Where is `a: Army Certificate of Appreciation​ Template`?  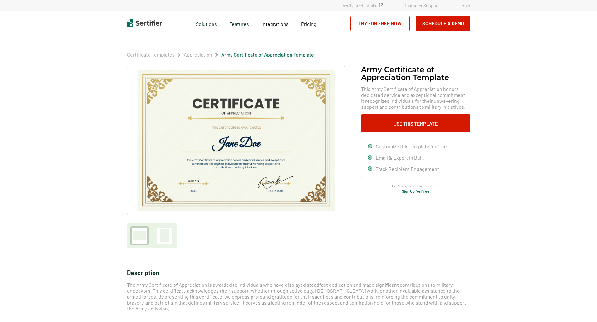 a: Army Certificate of Appreciation​ Template is located at coordinates (268, 54).